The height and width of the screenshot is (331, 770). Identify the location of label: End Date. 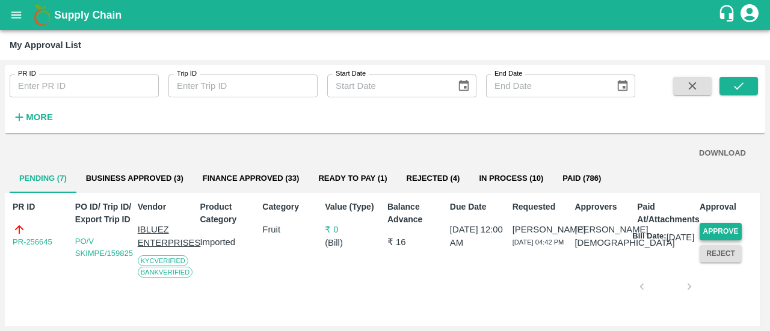
(508, 74).